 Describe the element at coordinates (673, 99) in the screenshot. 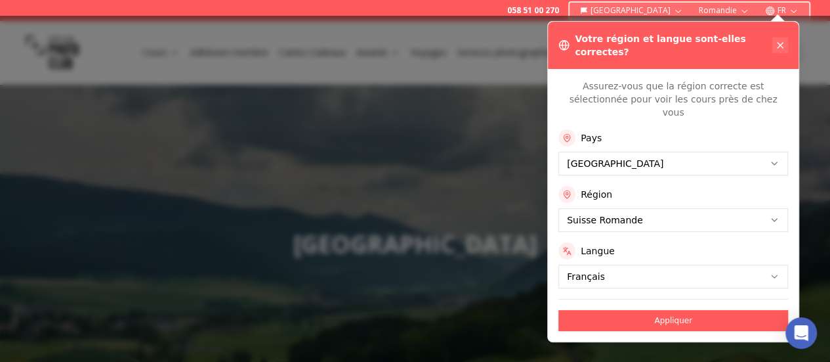

I see `p: Assurez-vous que la région correcte est sélectionnée pour voir les cours près de chez vous` at that location.